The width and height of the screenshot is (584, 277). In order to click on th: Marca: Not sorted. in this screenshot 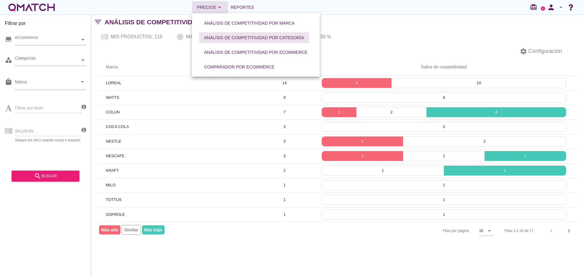, I will do `click(178, 67)`.